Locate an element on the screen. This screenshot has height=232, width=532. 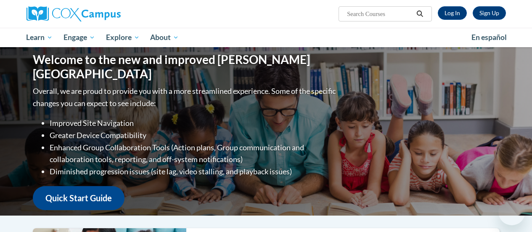
a: Learn is located at coordinates (40, 37).